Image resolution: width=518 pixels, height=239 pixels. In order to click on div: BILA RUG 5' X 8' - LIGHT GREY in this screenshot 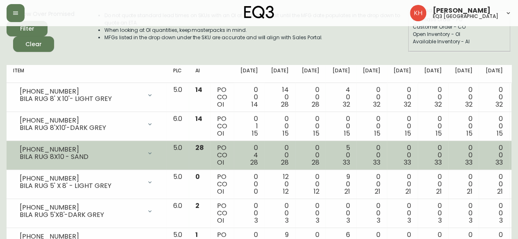, I will do `click(81, 186)`.